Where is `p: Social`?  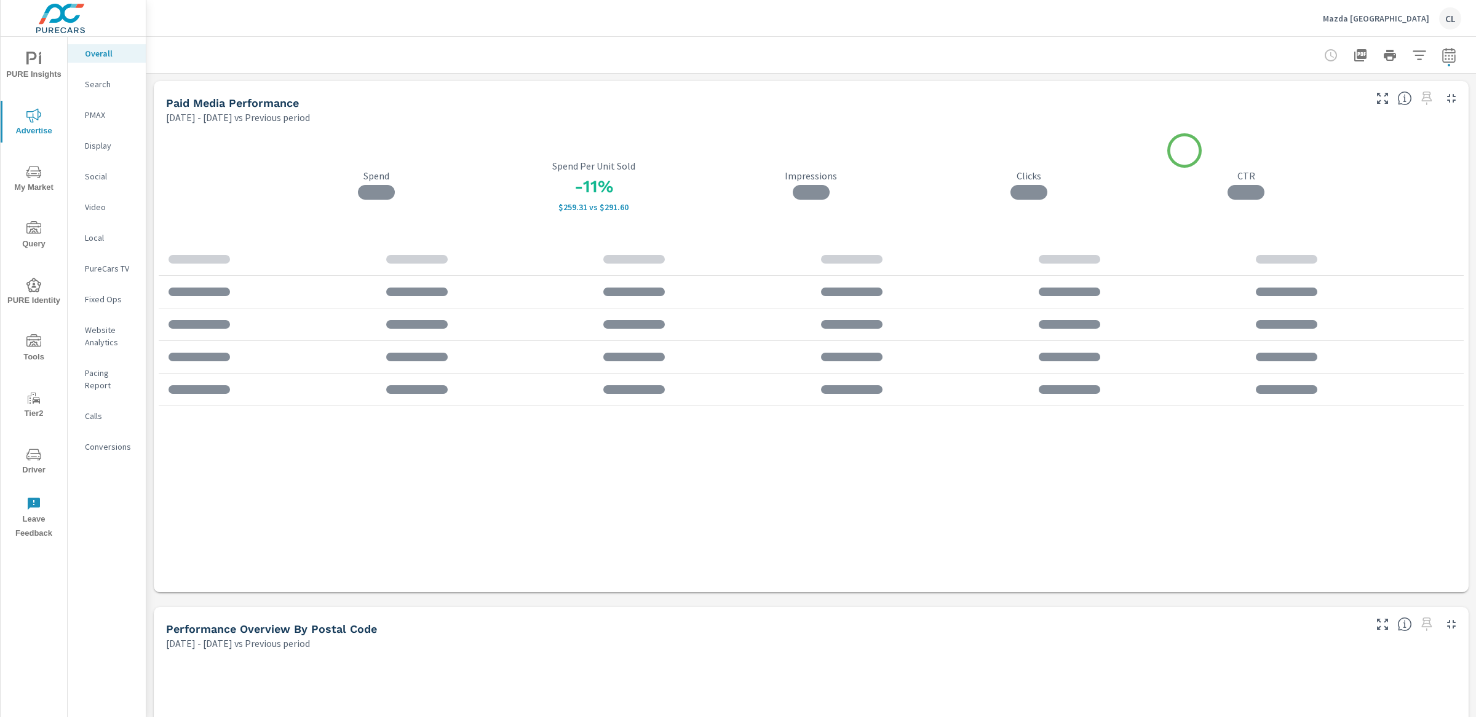
p: Social is located at coordinates (110, 176).